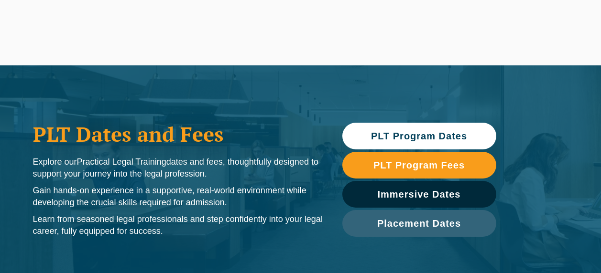  Describe the element at coordinates (419, 224) in the screenshot. I see `span: Placement Dates` at that location.